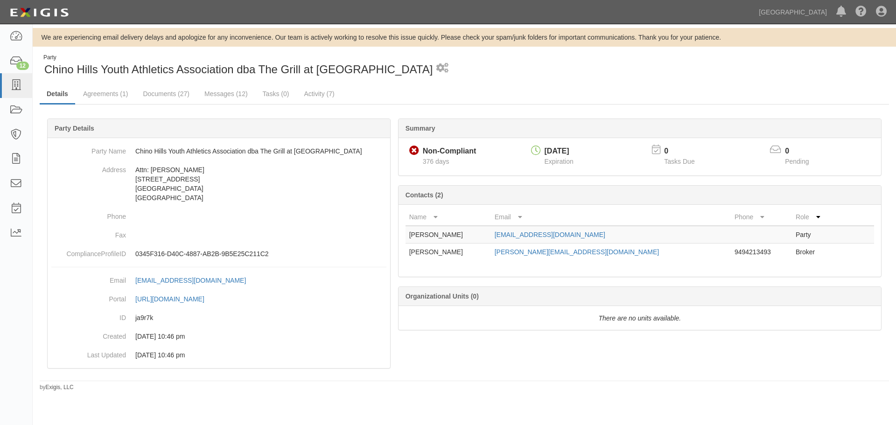 This screenshot has height=425, width=896. I want to click on div: Non-Compliant, so click(449, 151).